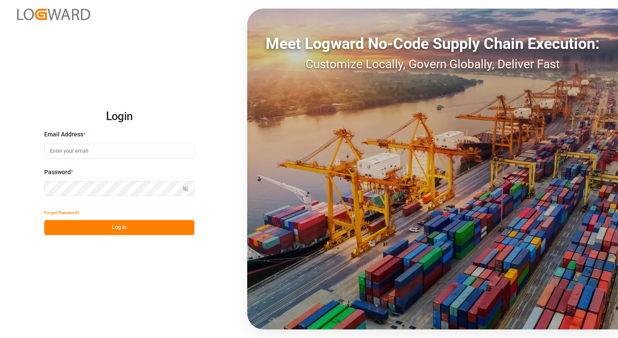  Describe the element at coordinates (433, 64) in the screenshot. I see `div: Customize Locally, Govern Globally, Deliver Fast` at that location.